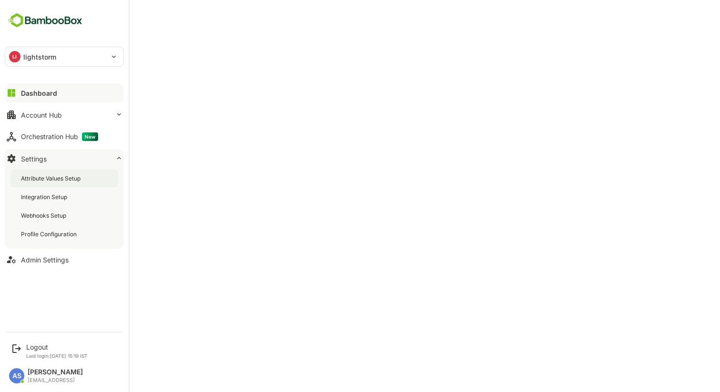 The image size is (720, 392). I want to click on div: Attribute Values Setup, so click(51, 178).